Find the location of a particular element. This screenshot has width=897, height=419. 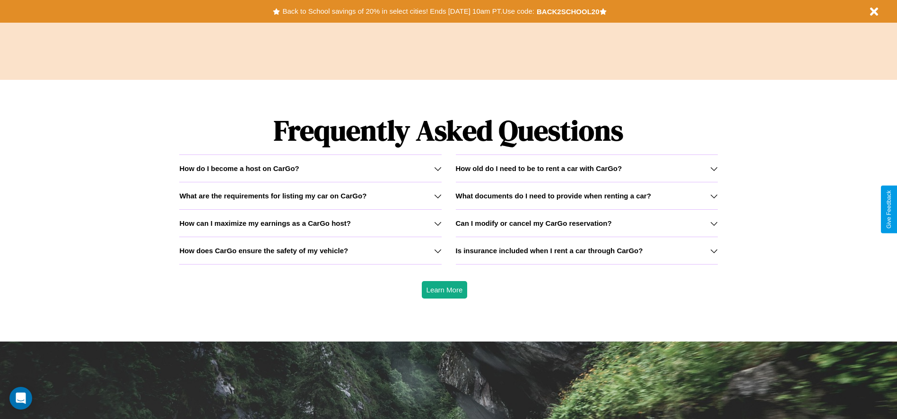

h3: How does CarGo ensure the safety of my vehicle? is located at coordinates (263, 251).